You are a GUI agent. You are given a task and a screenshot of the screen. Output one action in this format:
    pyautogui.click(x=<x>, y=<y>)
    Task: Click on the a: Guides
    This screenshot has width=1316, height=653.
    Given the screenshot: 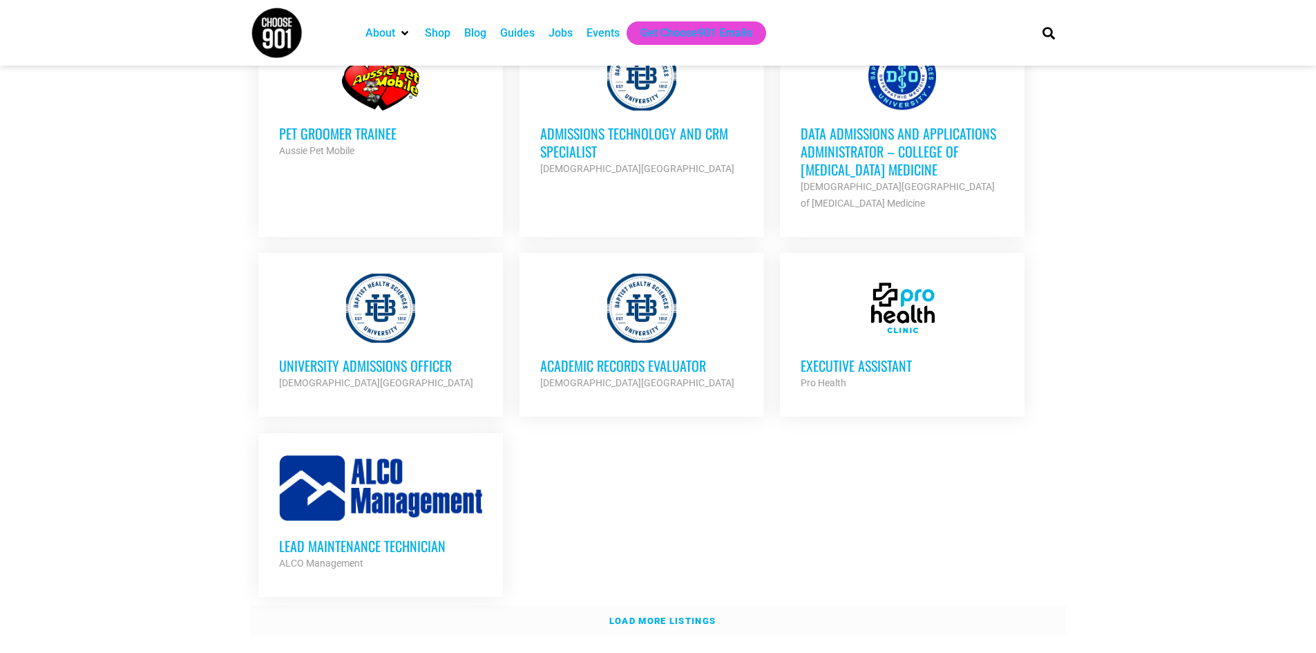 What is the action you would take?
    pyautogui.click(x=517, y=33)
    